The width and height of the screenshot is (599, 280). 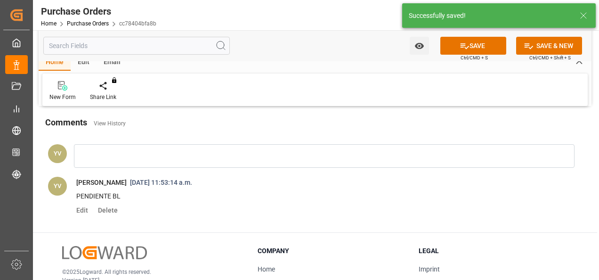 What do you see at coordinates (83, 63) in the screenshot?
I see `div: Edit` at bounding box center [83, 63].